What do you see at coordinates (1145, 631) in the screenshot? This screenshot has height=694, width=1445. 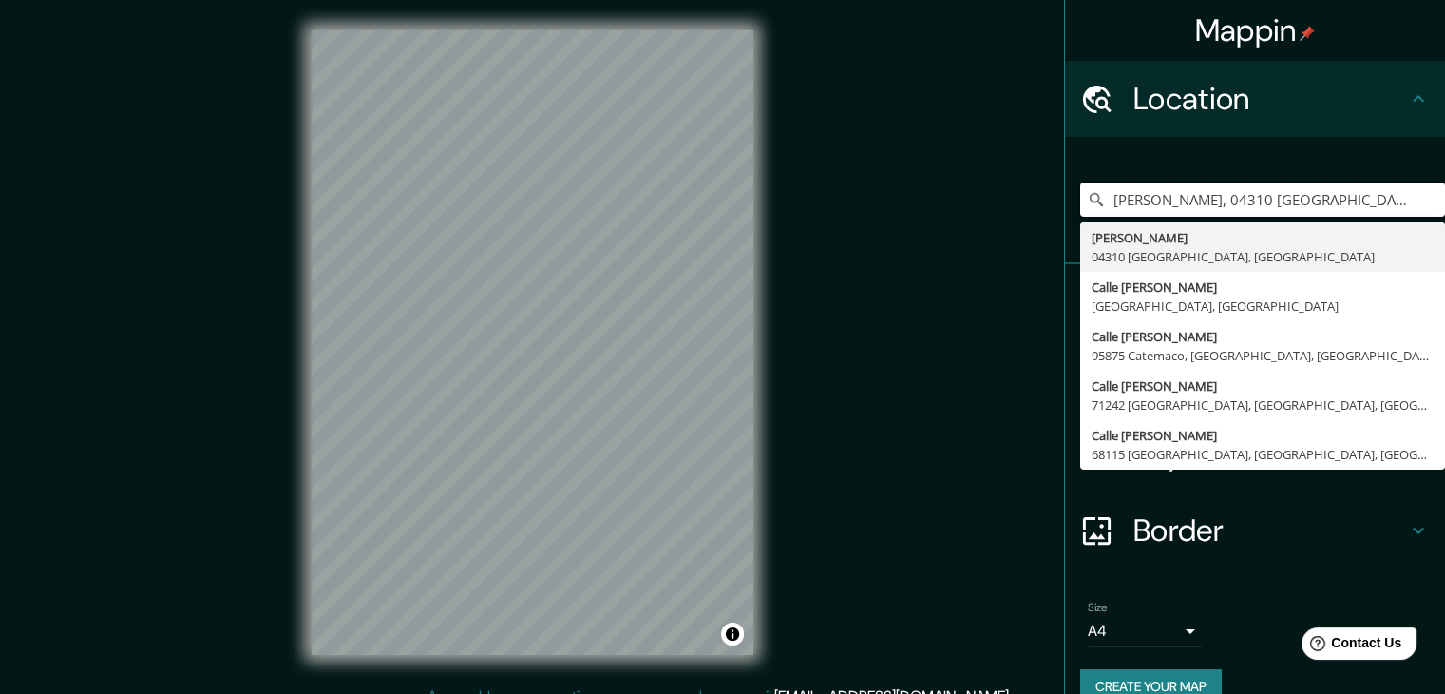 I see `div: A4` at bounding box center [1145, 631].